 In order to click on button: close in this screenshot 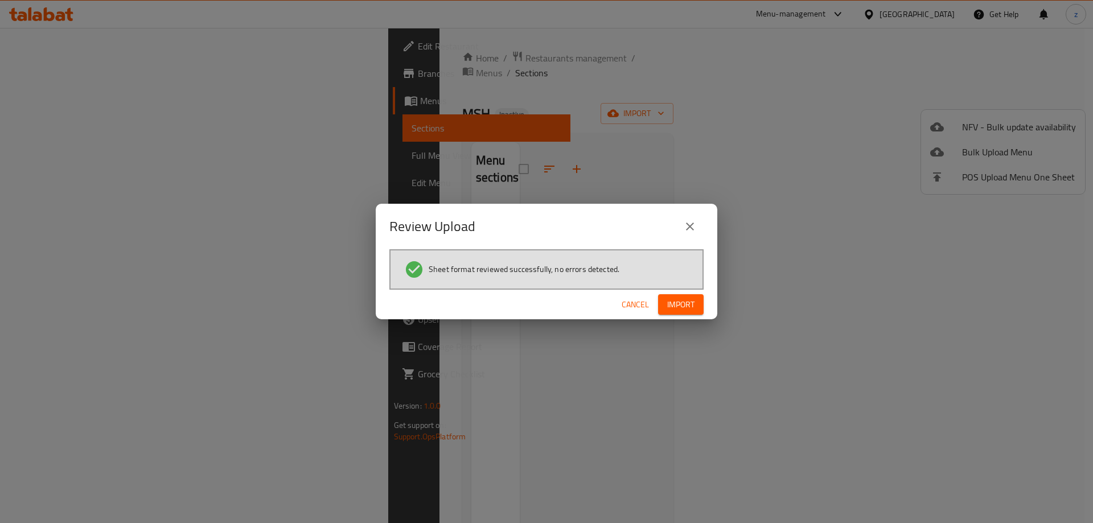, I will do `click(690, 227)`.